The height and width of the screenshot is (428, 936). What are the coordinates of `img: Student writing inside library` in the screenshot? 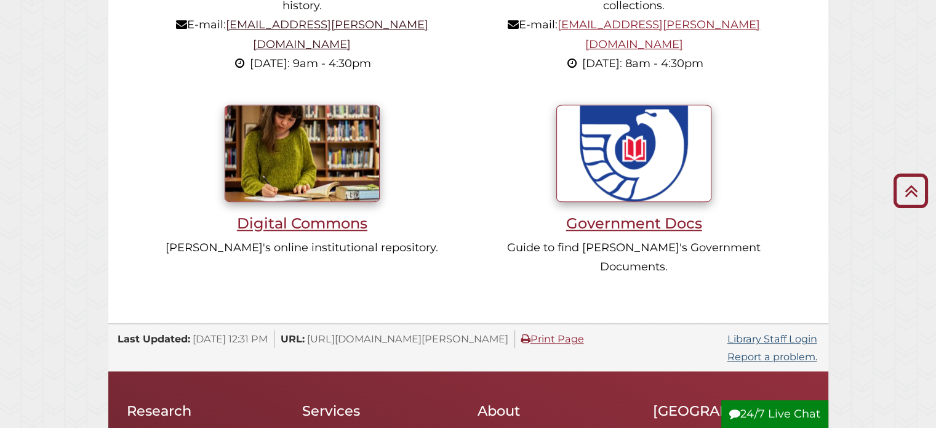 It's located at (302, 153).